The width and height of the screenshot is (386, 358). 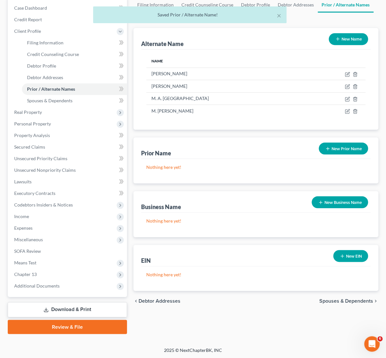 I want to click on span: Case Dashboard, so click(x=31, y=8).